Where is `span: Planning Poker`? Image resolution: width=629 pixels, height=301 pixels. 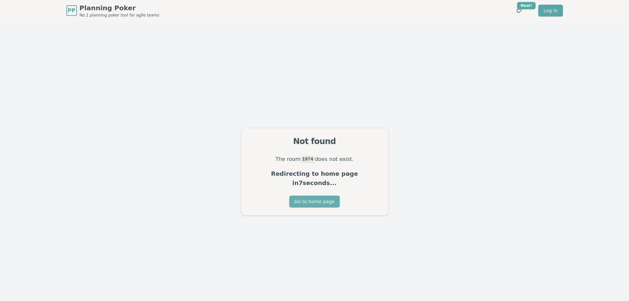
span: Planning Poker is located at coordinates (119, 8).